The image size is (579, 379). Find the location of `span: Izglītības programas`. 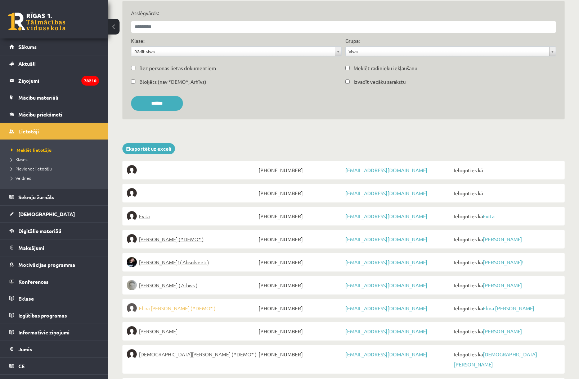

span: Izglītības programas is located at coordinates (42, 316).